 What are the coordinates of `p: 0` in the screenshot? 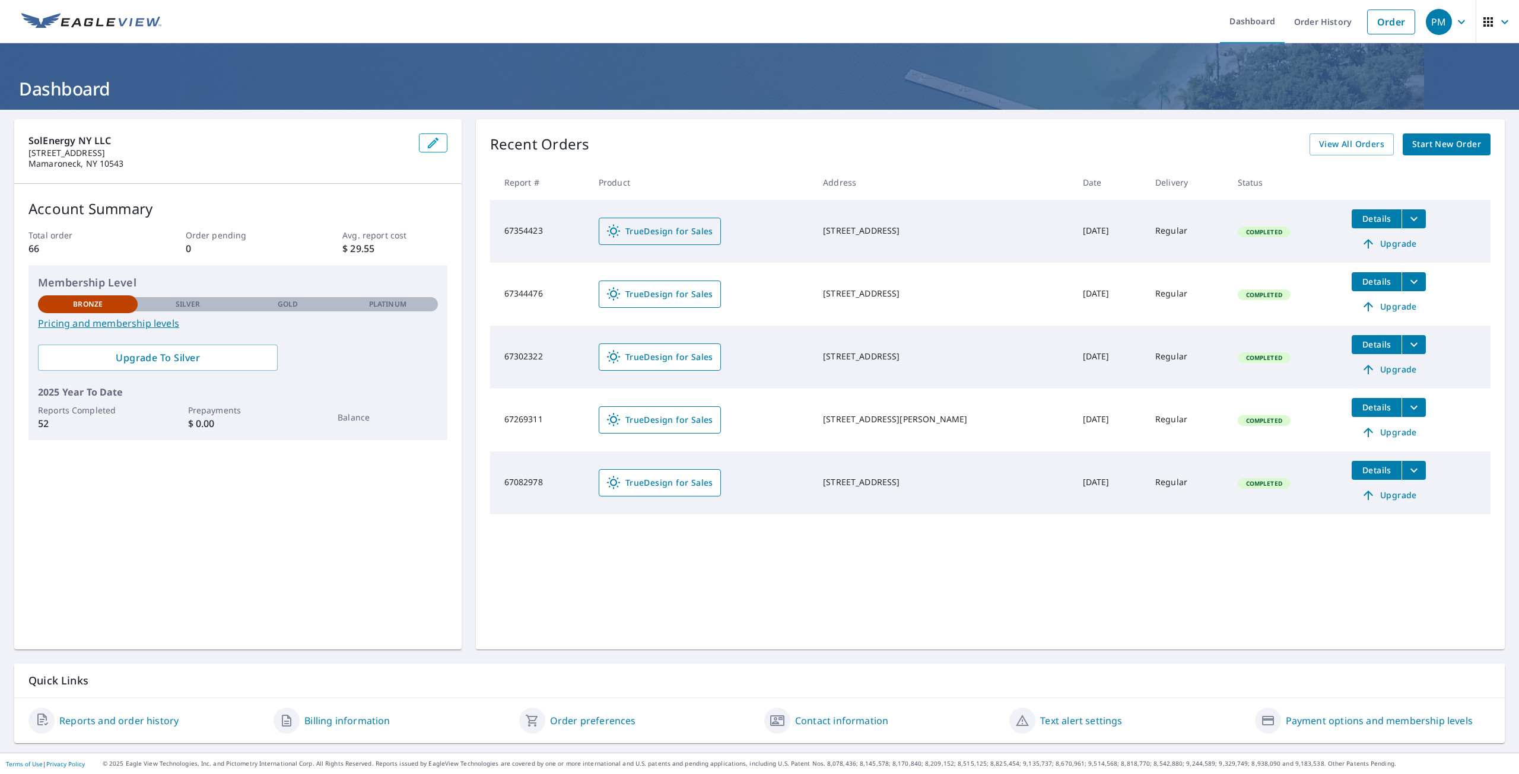 It's located at (238, 249).